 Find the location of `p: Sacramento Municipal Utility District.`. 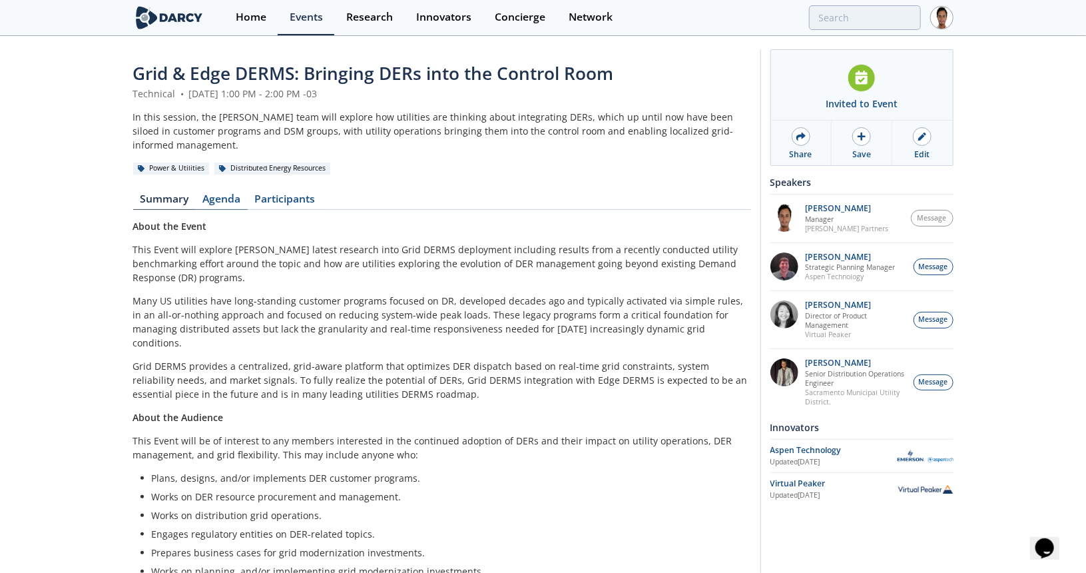

p: Sacramento Municipal Utility District. is located at coordinates (856, 397).